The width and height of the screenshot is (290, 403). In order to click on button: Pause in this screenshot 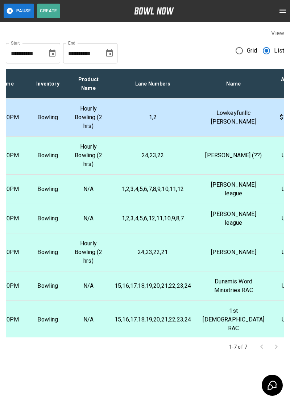, I will do `click(19, 11)`.